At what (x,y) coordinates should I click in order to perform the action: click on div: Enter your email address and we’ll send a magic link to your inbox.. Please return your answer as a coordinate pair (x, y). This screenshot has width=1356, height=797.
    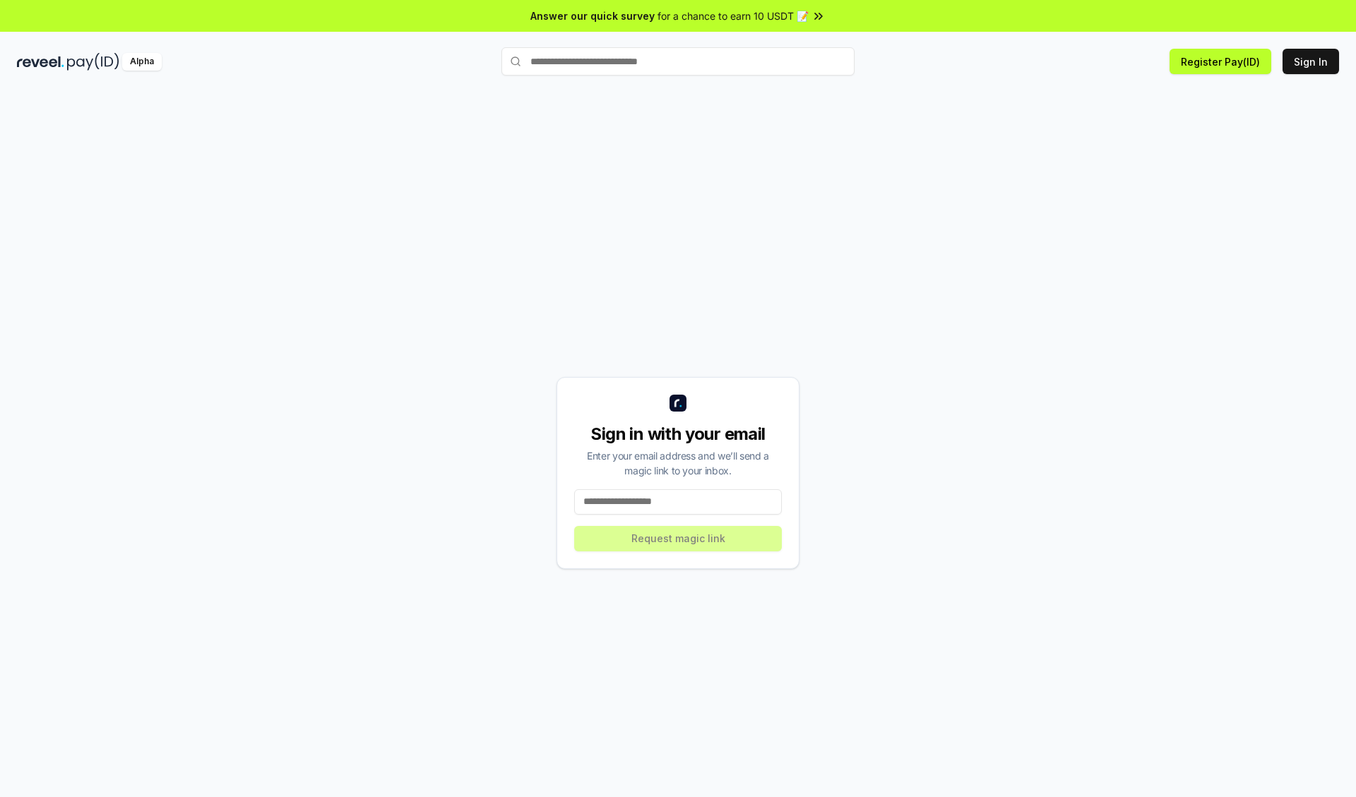
    Looking at the image, I should click on (678, 463).